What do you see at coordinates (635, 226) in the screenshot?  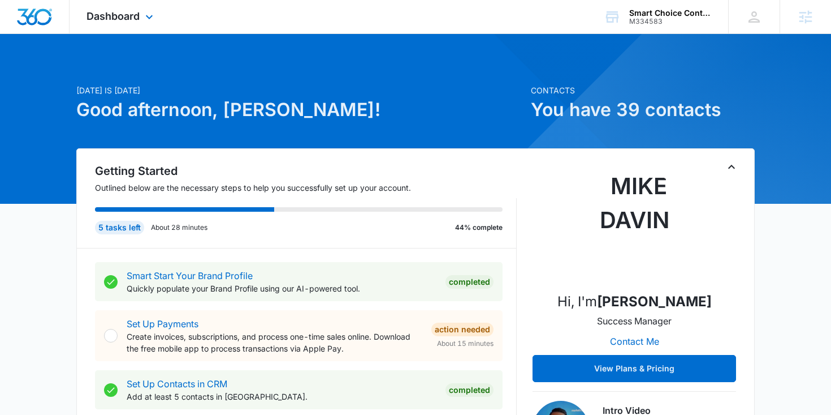 I see `img: Mike Davin` at bounding box center [635, 226].